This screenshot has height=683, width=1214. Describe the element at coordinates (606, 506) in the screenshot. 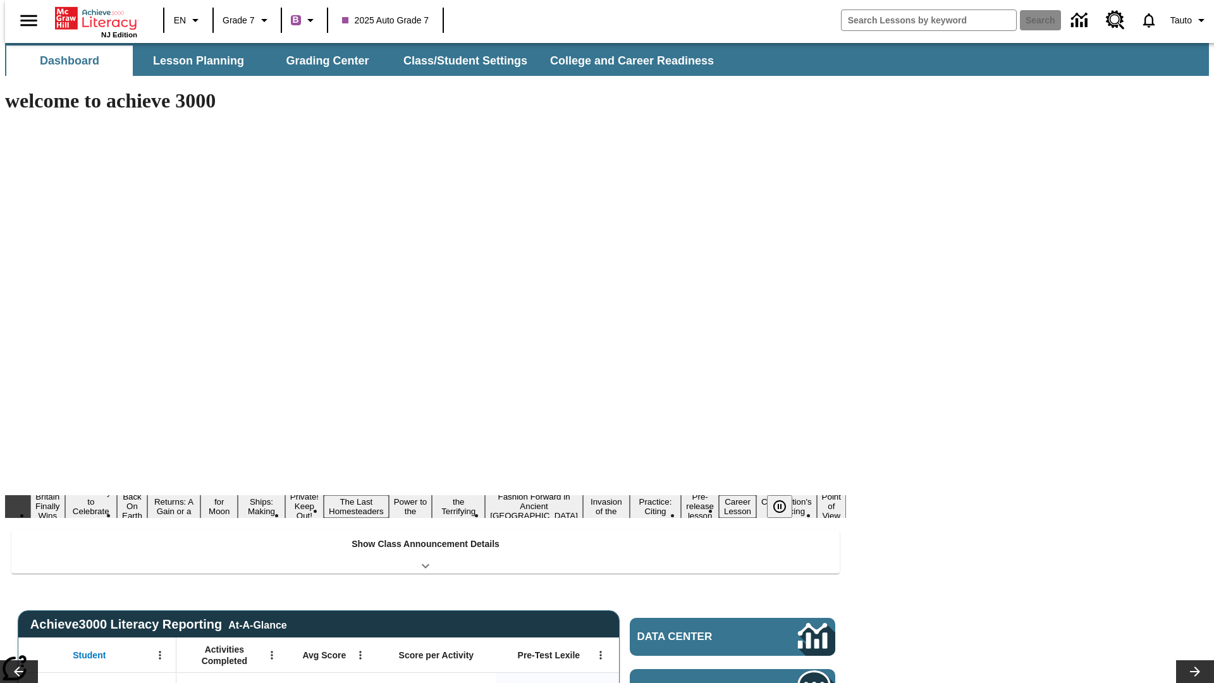

I see `button: Slide 12 The Invasion of the Free CD` at that location.